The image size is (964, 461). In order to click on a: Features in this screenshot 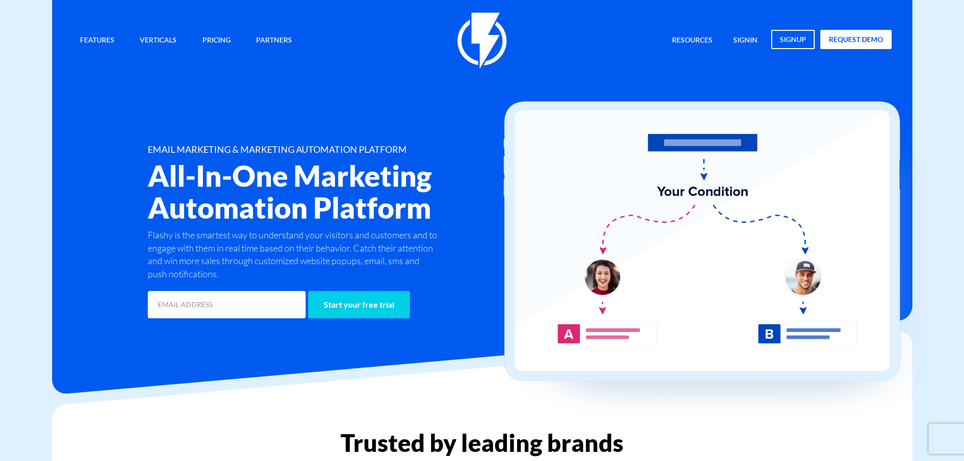, I will do `click(97, 40)`.